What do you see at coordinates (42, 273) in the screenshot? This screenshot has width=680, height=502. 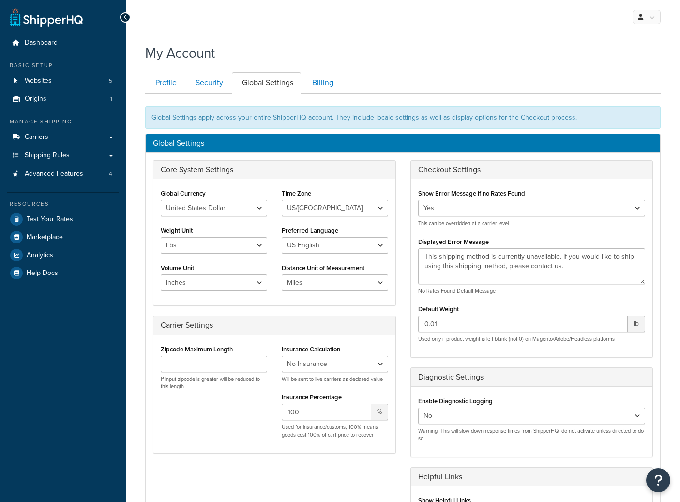 I see `span: Help Docs` at bounding box center [42, 273].